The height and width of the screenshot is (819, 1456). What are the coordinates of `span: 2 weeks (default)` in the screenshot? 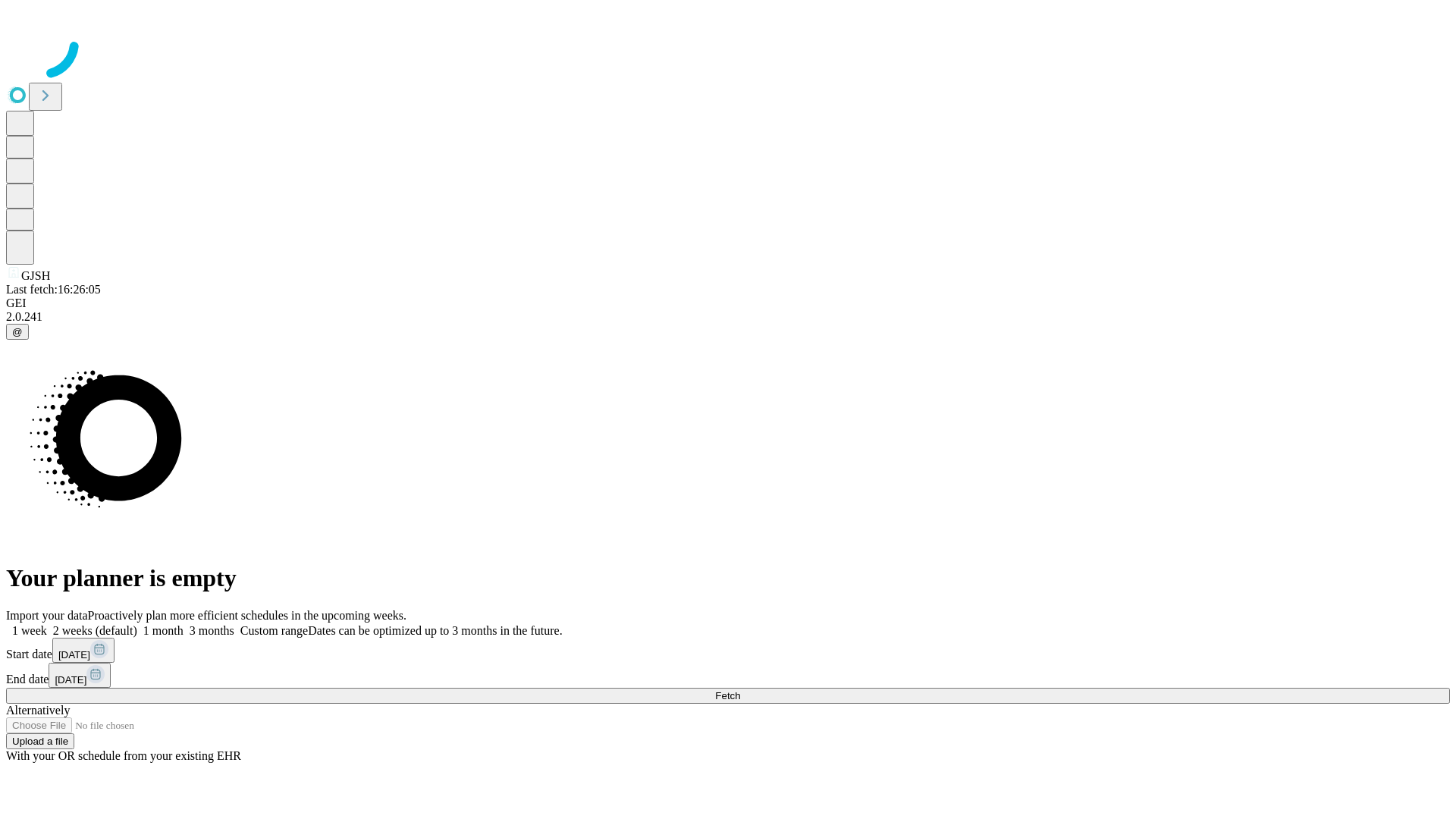 It's located at (95, 630).